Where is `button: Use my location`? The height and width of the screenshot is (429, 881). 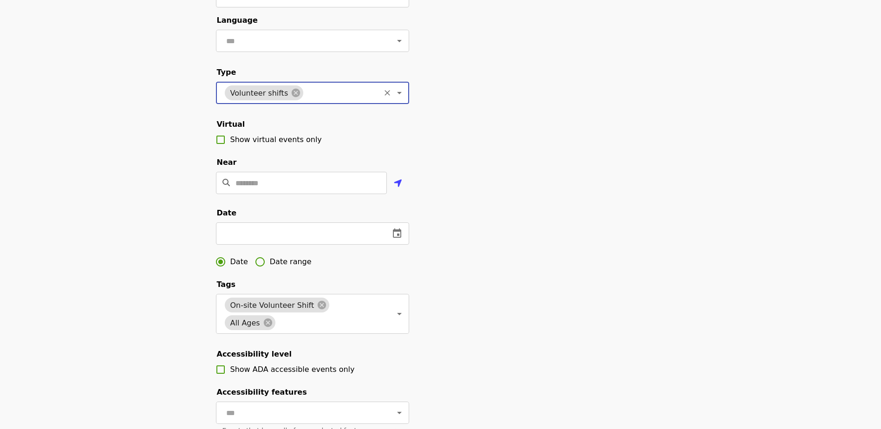
button: Use my location is located at coordinates (398, 184).